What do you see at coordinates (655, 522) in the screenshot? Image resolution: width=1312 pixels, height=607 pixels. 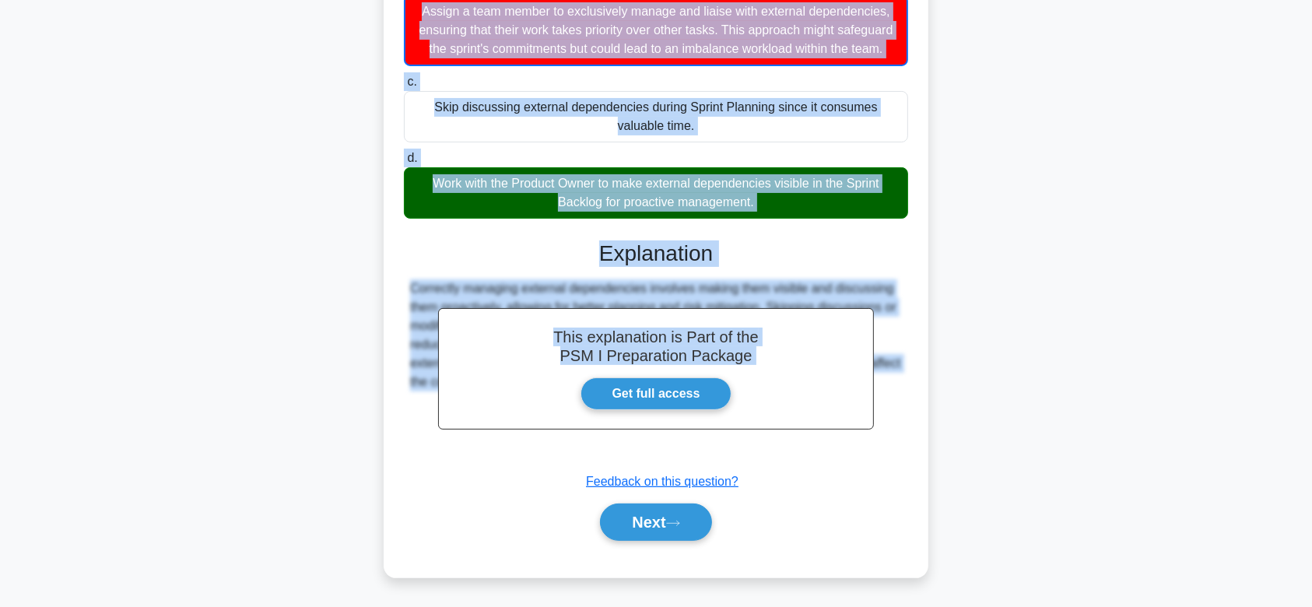 I see `button: Next` at bounding box center [655, 522].